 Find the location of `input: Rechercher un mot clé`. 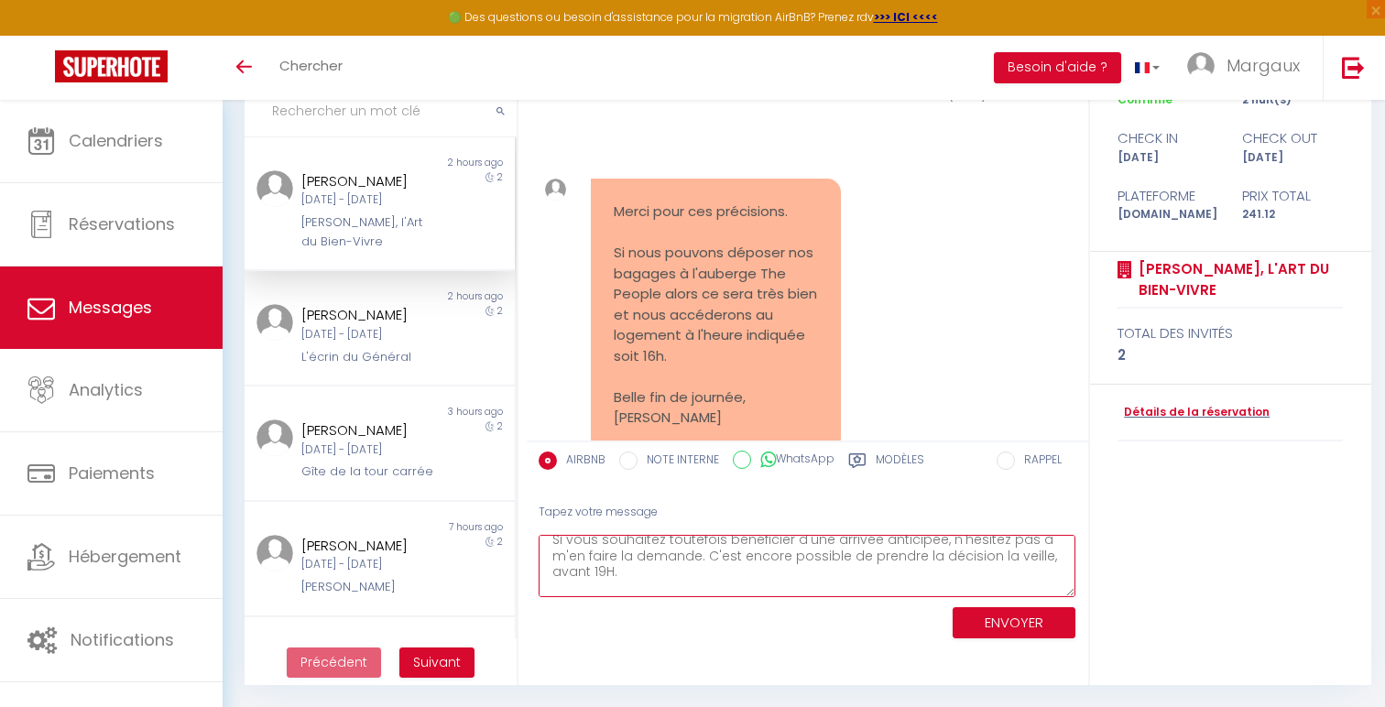

input: Rechercher un mot clé is located at coordinates (380, 112).